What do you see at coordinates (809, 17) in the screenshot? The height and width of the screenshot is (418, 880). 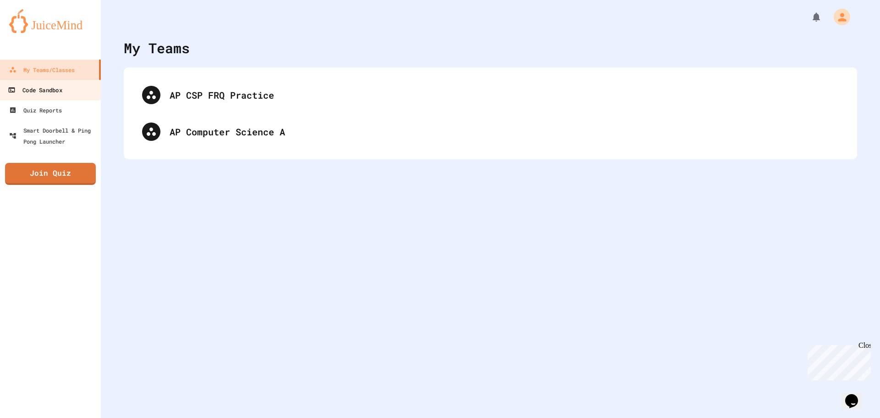 I see `div: My Notifications` at bounding box center [809, 17].